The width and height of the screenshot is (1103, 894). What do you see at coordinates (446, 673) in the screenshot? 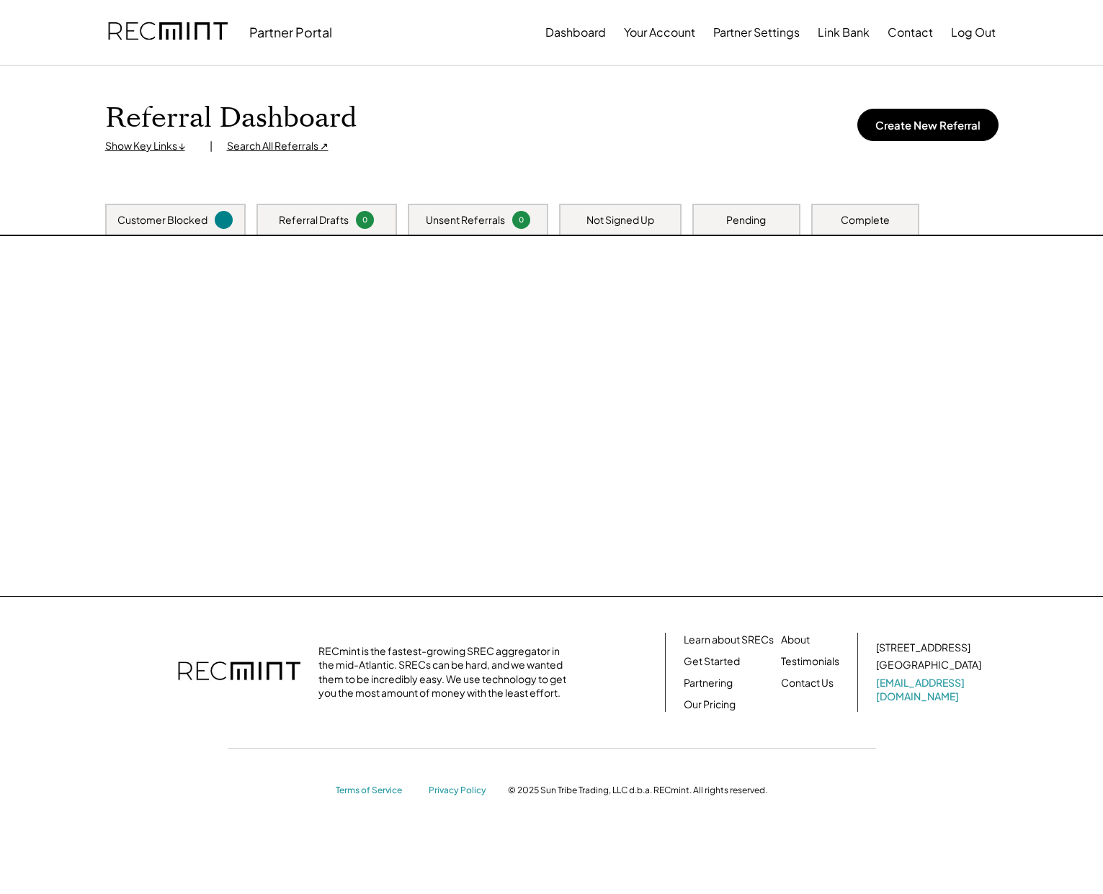
I see `div: RECmint is the fastest-growing SREC aggregator in the mid-Atlantic. SRECs can be hard, and we wan...` at bounding box center [446, 673].